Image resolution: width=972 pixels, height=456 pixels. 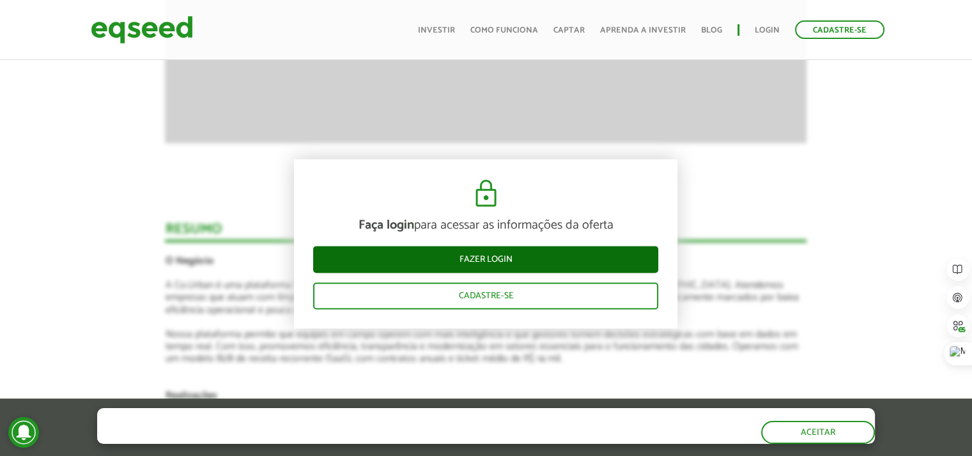 I want to click on button: Aceitar, so click(x=818, y=433).